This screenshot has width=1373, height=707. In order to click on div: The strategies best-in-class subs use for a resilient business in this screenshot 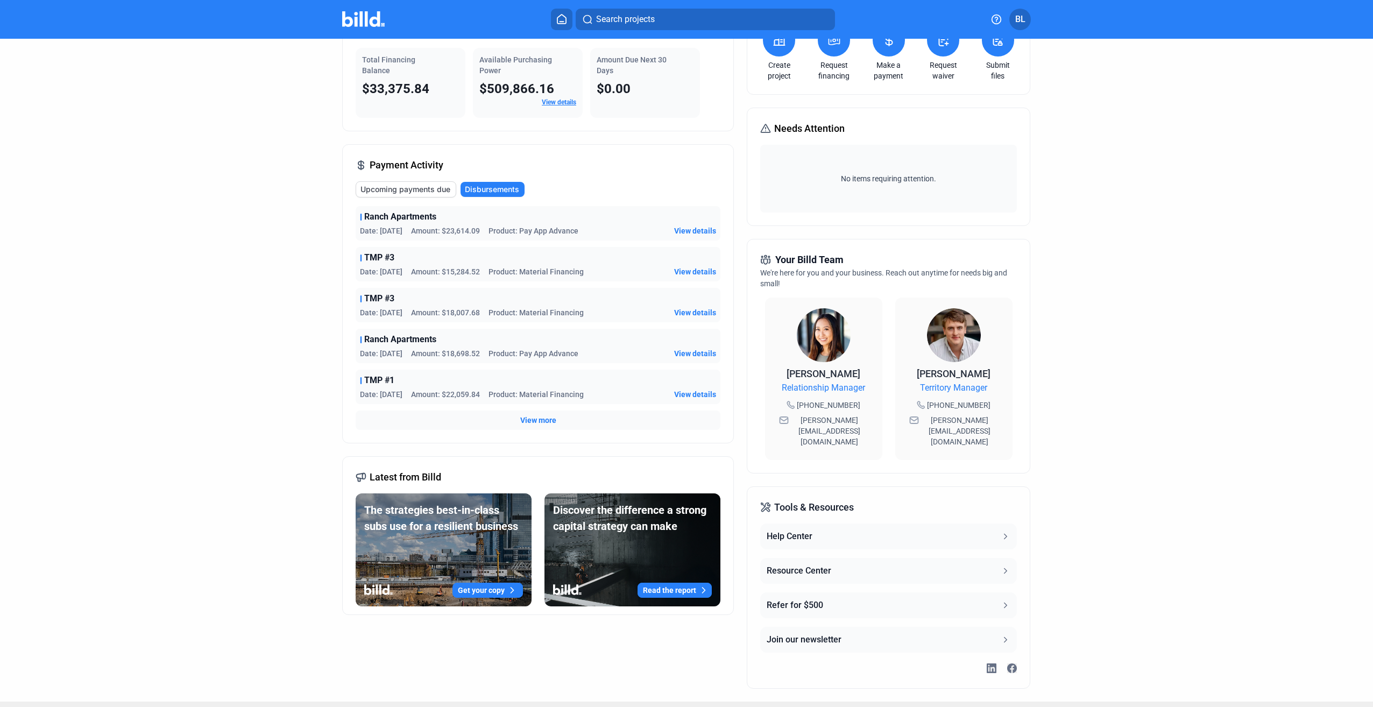, I will do `click(443, 518)`.